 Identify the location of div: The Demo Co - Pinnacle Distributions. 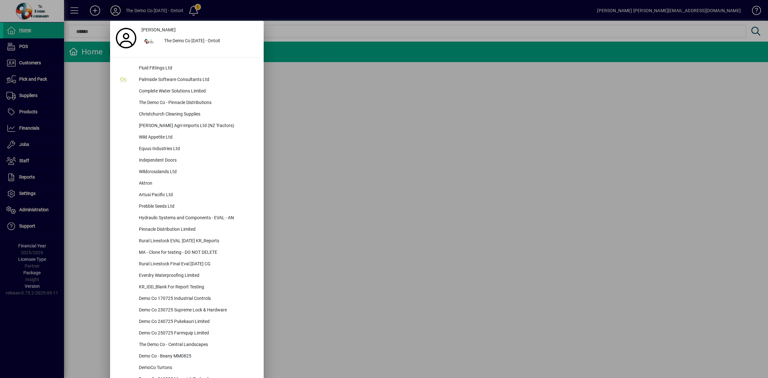
(197, 103).